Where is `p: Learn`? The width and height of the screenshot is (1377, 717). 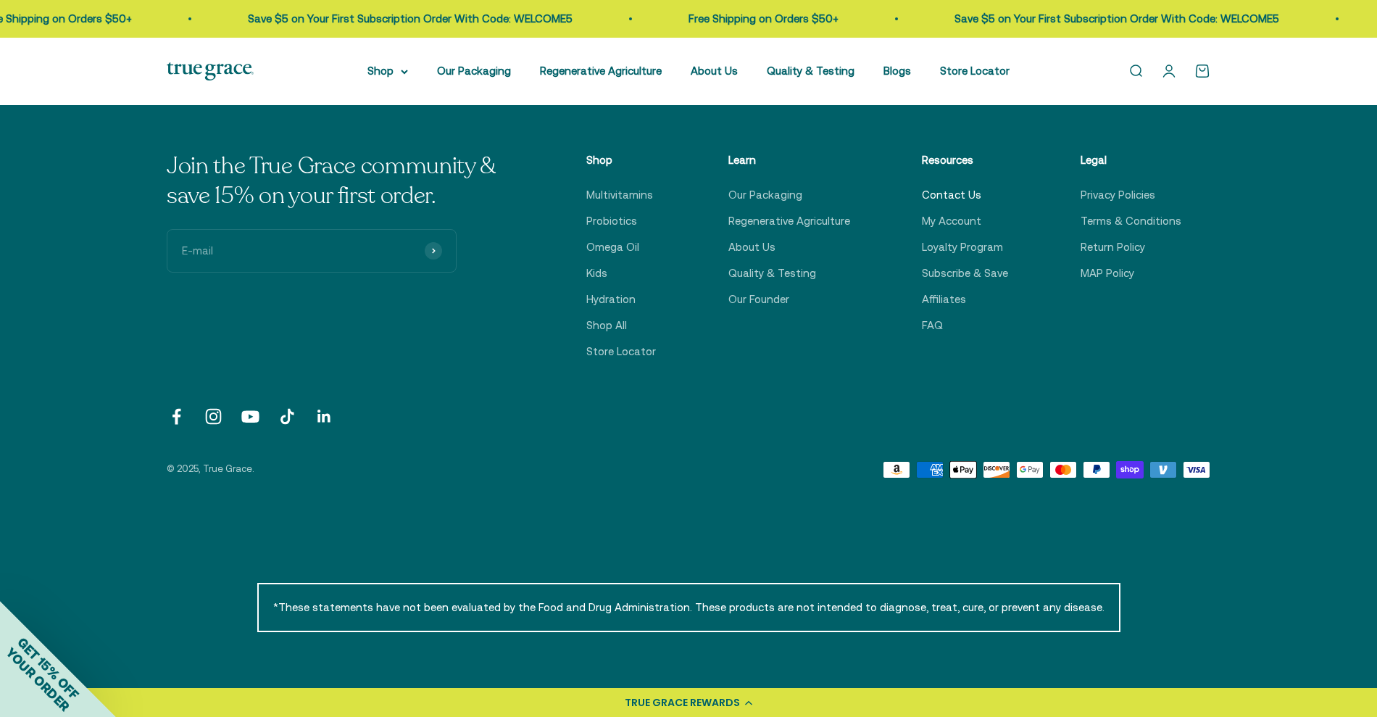
p: Learn is located at coordinates (789, 160).